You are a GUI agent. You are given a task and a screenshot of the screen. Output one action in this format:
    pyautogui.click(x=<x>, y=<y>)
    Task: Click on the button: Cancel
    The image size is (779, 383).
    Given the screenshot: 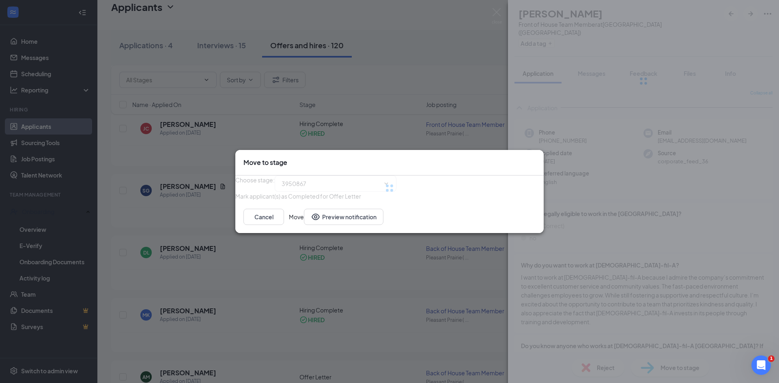 What is the action you would take?
    pyautogui.click(x=264, y=217)
    